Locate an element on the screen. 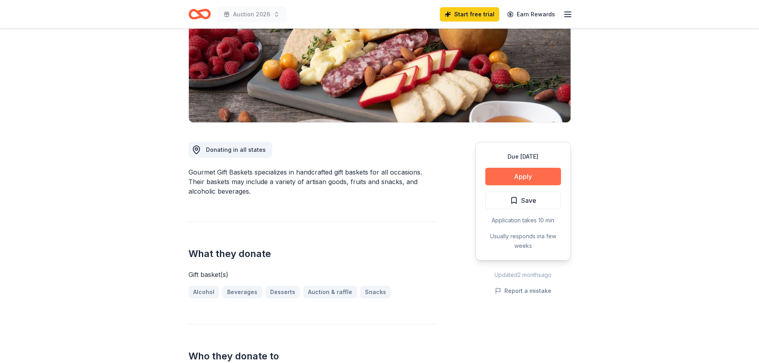 This screenshot has height=363, width=759. a: Snacks is located at coordinates (375, 292).